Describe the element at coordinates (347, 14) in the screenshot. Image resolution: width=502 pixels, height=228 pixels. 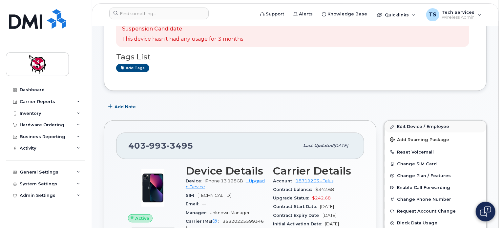
I see `span: Knowledge Base` at that location.